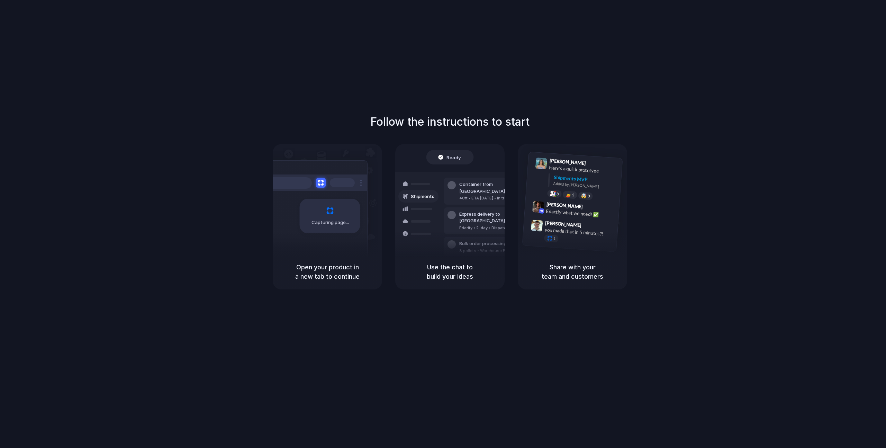 Image resolution: width=886 pixels, height=448 pixels. Describe the element at coordinates (327, 272) in the screenshot. I see `h5: Open your product in a new tab to continue` at that location.